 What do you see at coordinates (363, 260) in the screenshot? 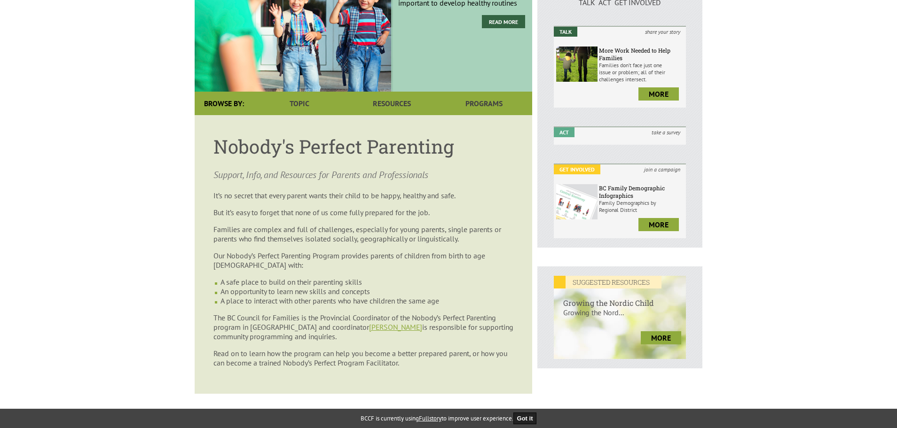
I see `p: Our Nobody’s Perfect Parenting Program provides parents of children from birth to age [DEMOGRAPHI...` at bounding box center [363, 260].